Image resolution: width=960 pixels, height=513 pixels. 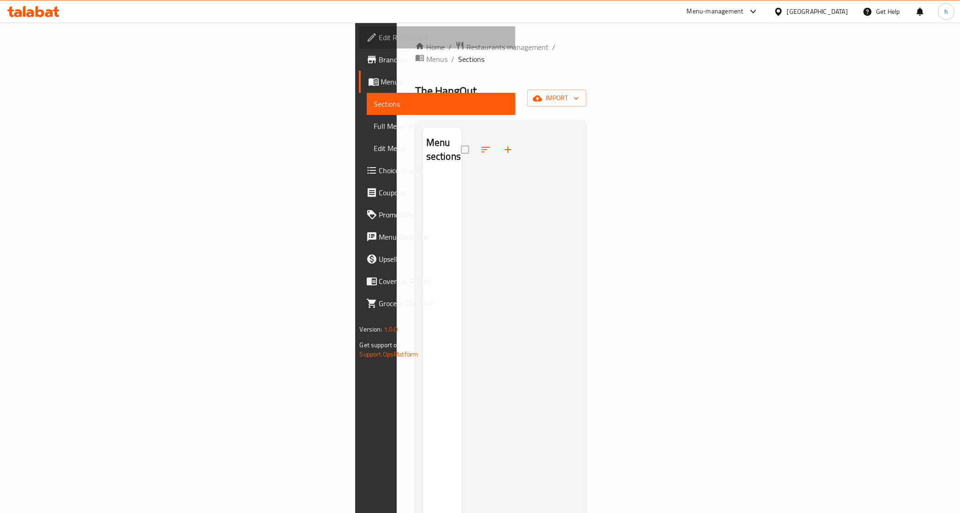 I want to click on a: Edit Menu, so click(x=441, y=148).